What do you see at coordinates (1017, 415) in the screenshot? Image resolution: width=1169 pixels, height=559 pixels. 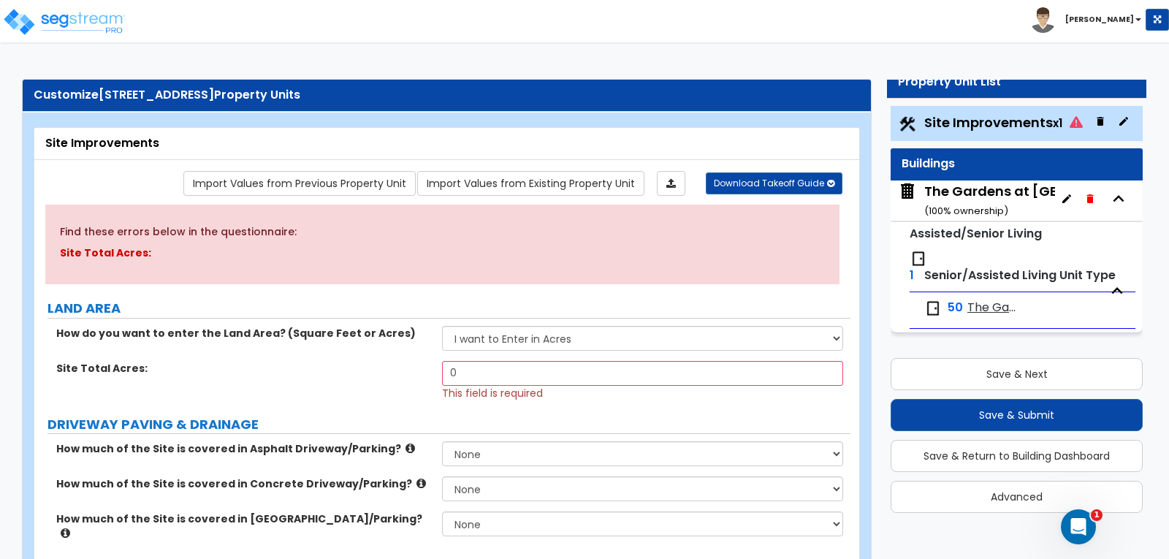 I see `button: Save & Submit` at bounding box center [1017, 415].